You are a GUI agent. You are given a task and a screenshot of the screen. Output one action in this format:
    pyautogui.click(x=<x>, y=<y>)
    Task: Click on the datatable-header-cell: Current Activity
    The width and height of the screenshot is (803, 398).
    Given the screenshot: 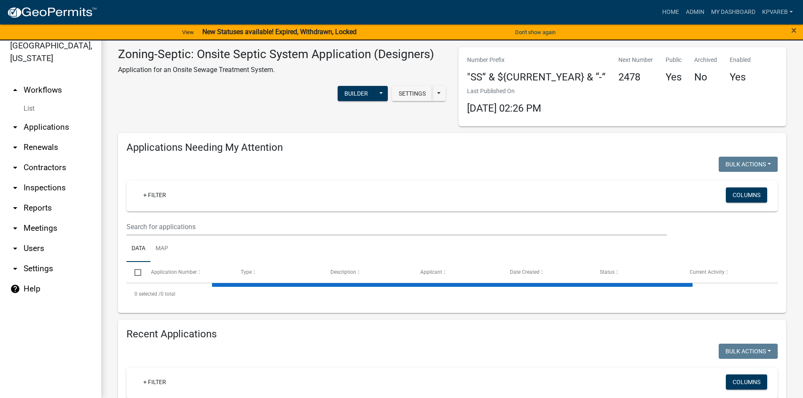 What is the action you would take?
    pyautogui.click(x=726, y=272)
    